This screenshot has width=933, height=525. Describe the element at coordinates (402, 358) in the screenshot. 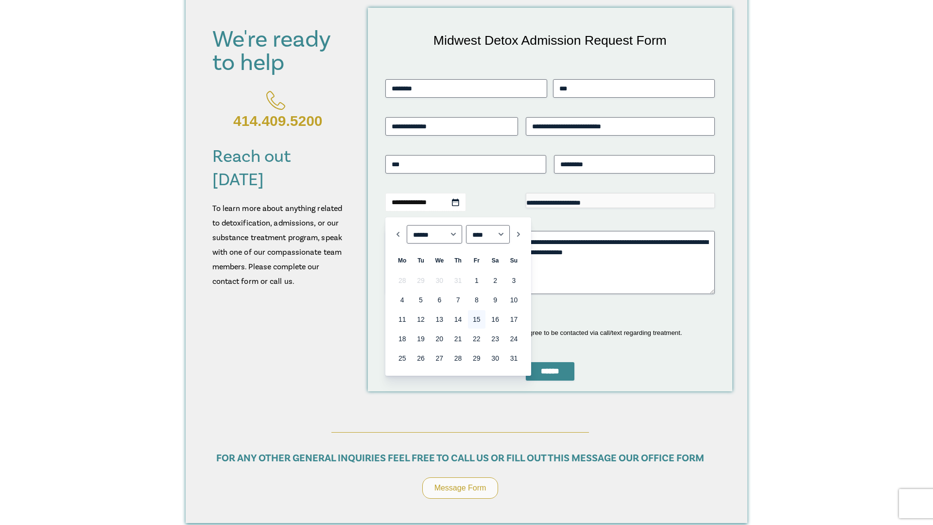

I see `a: 25` at that location.